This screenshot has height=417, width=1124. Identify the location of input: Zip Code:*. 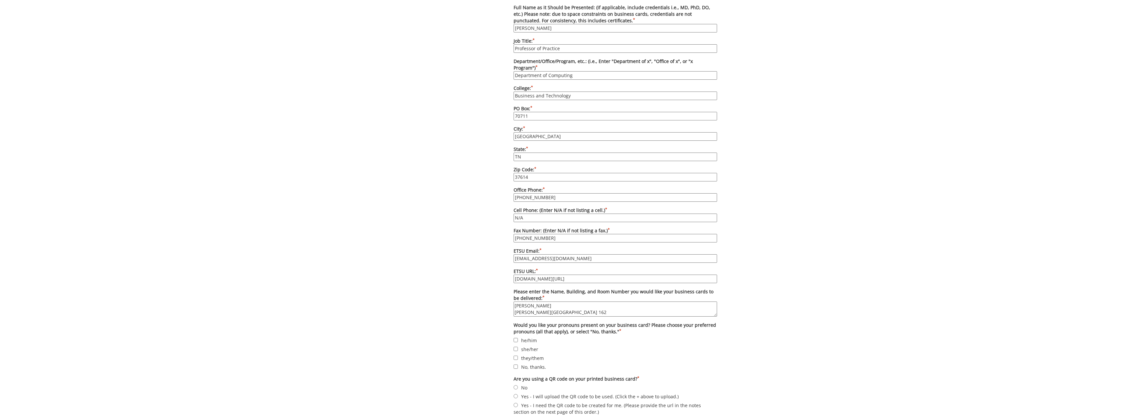
(615, 177).